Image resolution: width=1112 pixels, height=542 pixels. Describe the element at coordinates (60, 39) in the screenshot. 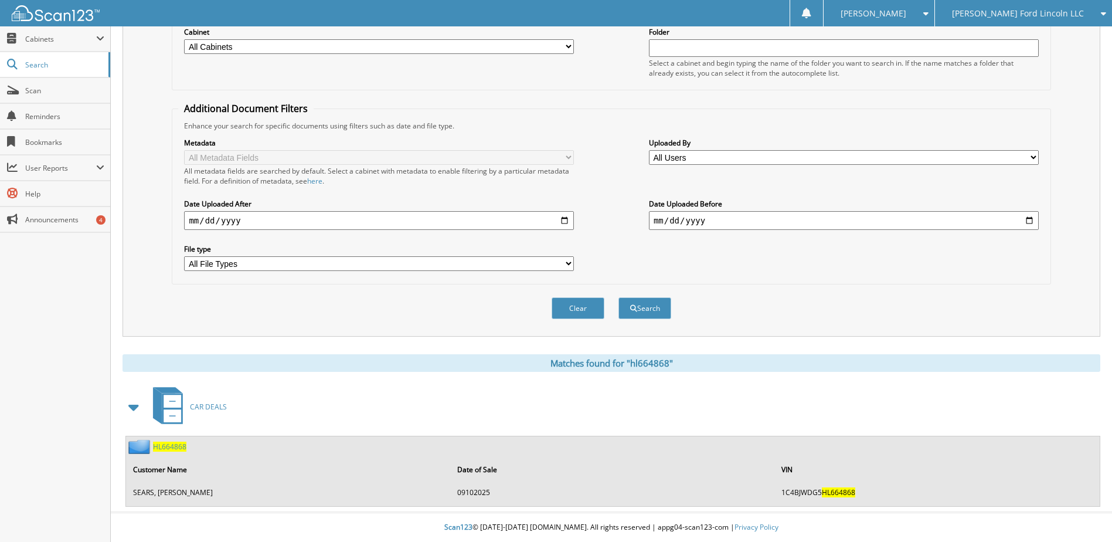

I see `span: Cabinets` at that location.